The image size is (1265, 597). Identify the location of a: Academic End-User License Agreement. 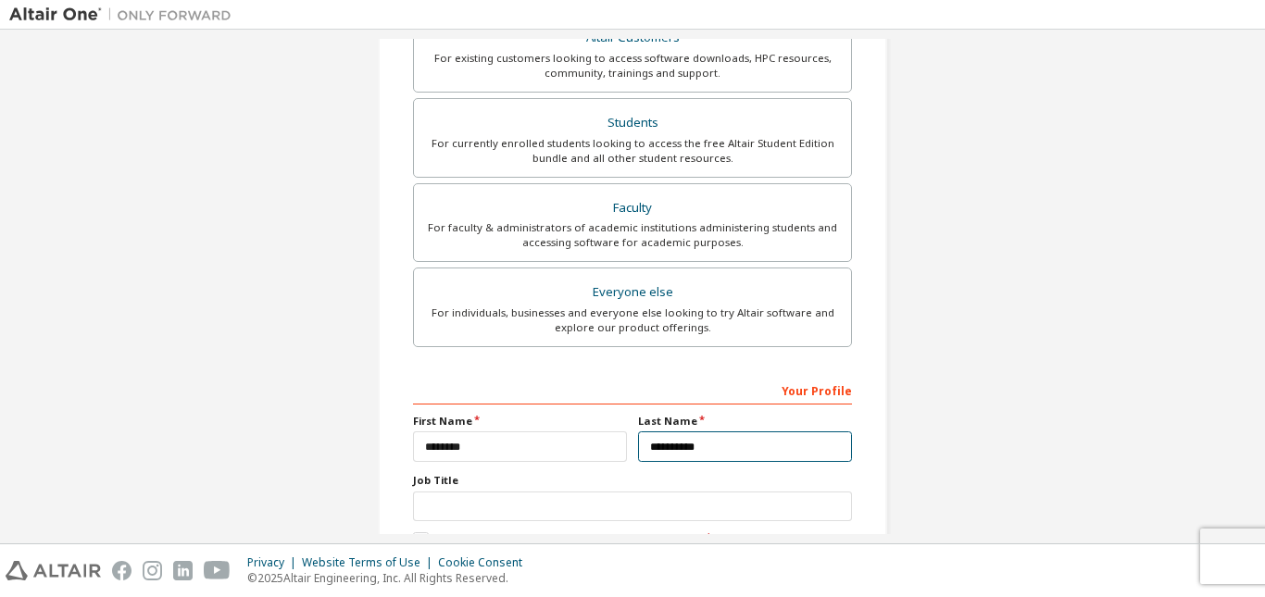
(600, 540).